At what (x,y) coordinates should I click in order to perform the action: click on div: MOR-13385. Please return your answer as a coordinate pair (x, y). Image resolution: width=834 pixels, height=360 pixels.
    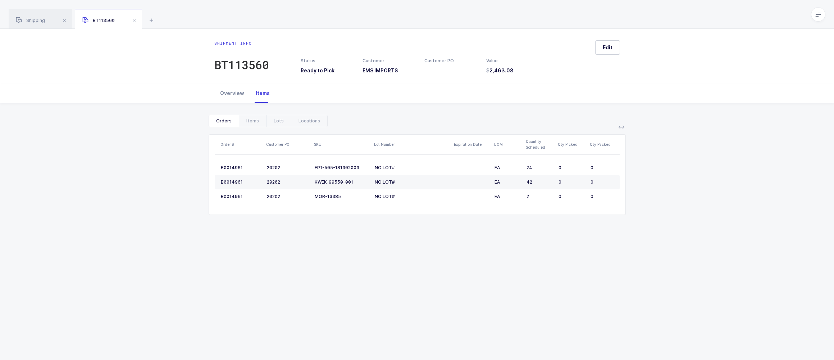
    Looking at the image, I should click on (342, 196).